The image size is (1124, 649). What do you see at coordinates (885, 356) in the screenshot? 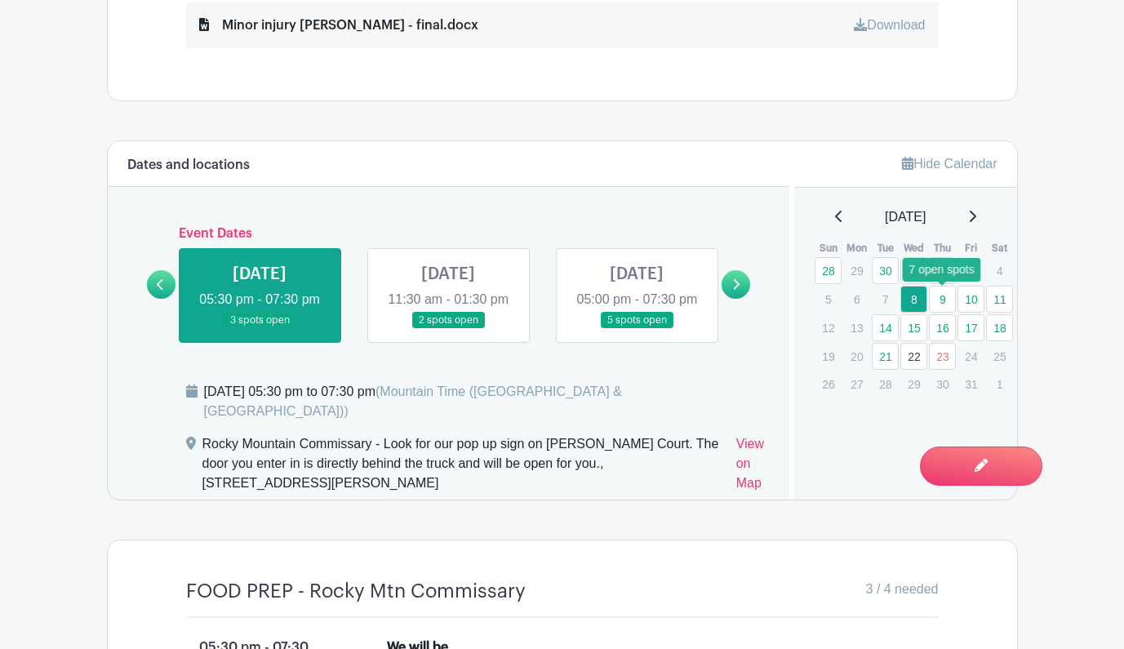
I see `a: 21` at bounding box center [885, 356].